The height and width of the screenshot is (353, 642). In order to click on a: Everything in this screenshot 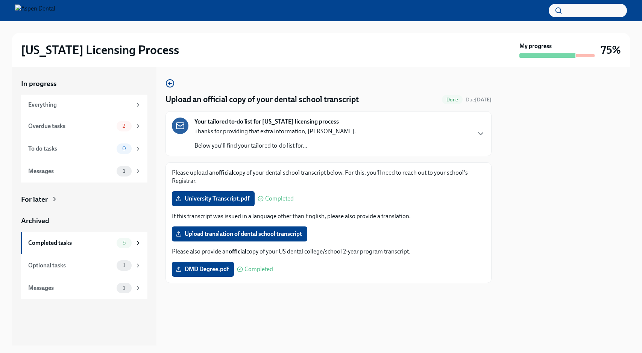, I will do `click(84, 105)`.